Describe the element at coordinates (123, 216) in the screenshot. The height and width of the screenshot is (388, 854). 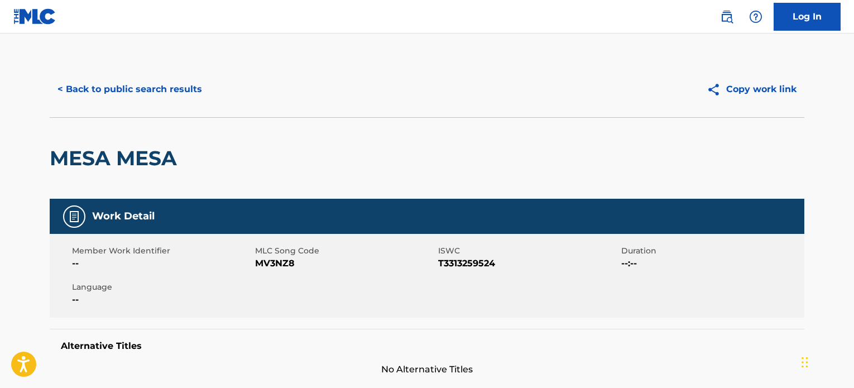
I see `h5: Work Detail` at that location.